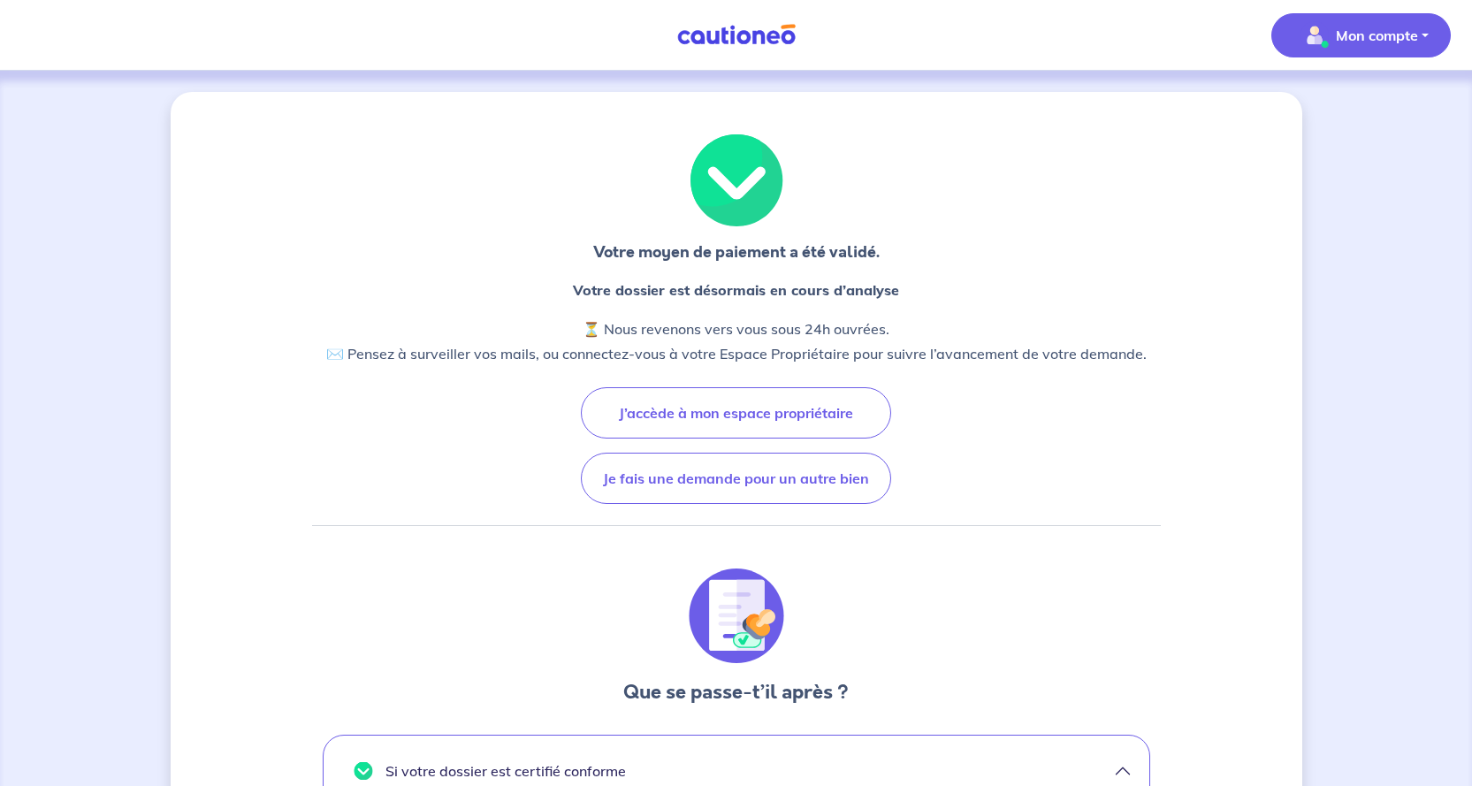 This screenshot has width=1472, height=786. Describe the element at coordinates (736, 290) in the screenshot. I see `strong: Votre dossier est désormais en cours d’analyse` at that location.